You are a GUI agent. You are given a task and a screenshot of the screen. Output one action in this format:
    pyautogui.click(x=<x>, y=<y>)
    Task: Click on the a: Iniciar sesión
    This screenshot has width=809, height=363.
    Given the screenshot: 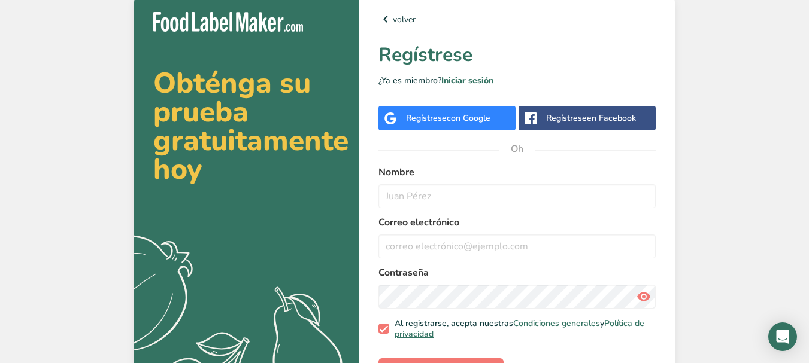 What is the action you would take?
    pyautogui.click(x=467, y=80)
    